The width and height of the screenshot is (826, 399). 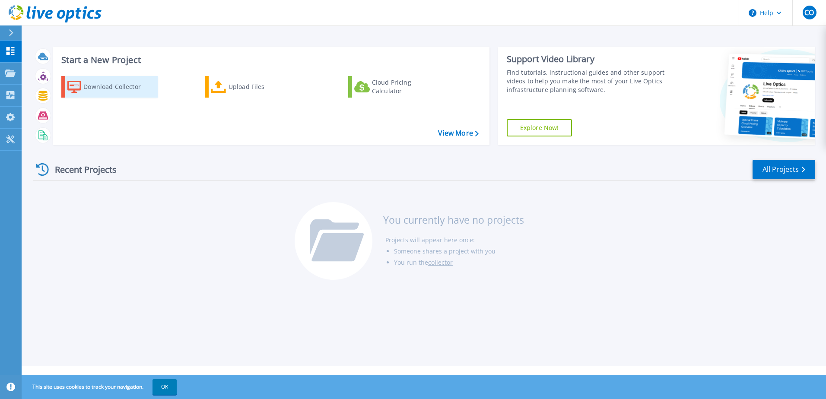 What do you see at coordinates (459, 251) in the screenshot?
I see `li: Someone shares a project with you` at bounding box center [459, 251].